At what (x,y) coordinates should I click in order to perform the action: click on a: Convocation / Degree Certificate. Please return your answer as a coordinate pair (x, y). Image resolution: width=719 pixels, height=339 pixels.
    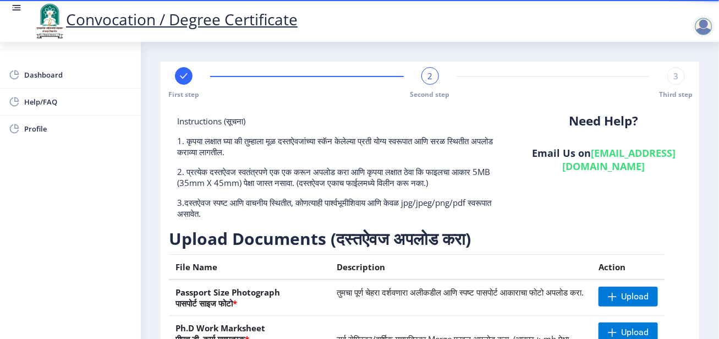
    Looking at the image, I should click on (165, 19).